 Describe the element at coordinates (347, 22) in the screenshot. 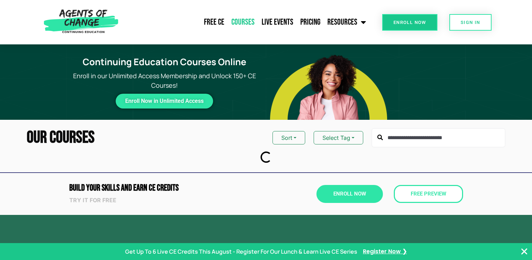

I see `a: Resources` at that location.